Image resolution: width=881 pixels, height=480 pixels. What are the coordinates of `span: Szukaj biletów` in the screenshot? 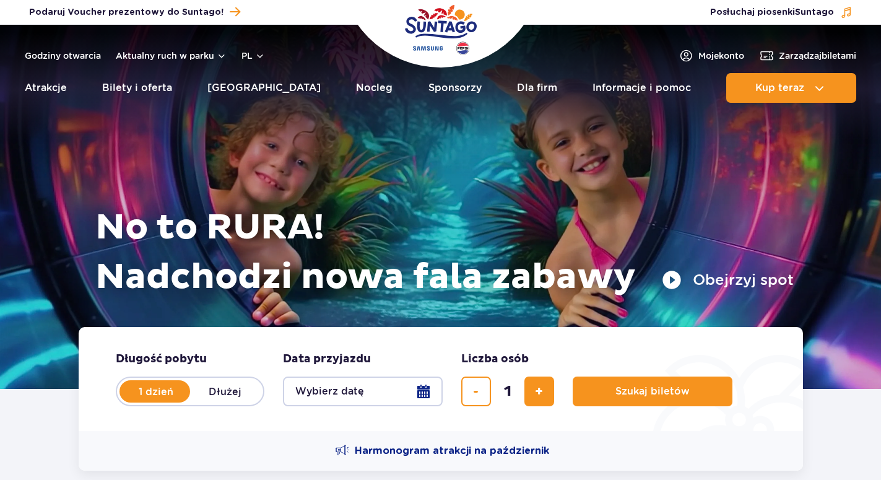 It's located at (653, 391).